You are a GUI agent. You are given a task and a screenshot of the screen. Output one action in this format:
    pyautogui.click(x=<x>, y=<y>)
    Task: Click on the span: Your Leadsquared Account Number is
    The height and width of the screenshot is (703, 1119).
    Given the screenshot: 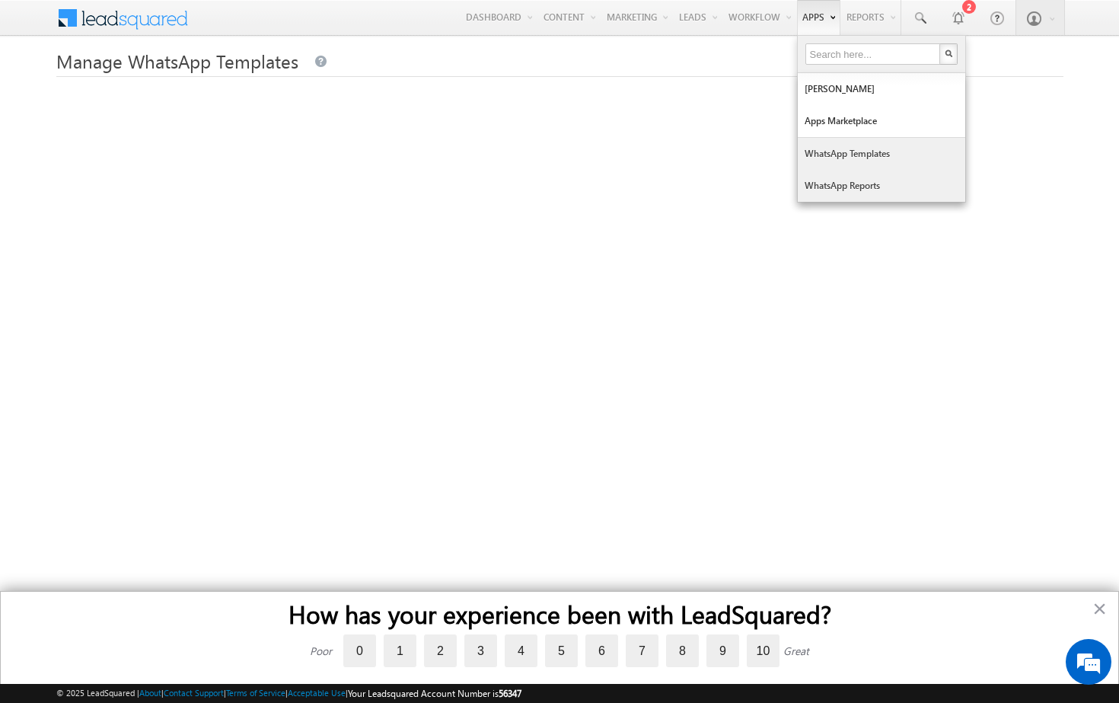 What is the action you would take?
    pyautogui.click(x=435, y=693)
    